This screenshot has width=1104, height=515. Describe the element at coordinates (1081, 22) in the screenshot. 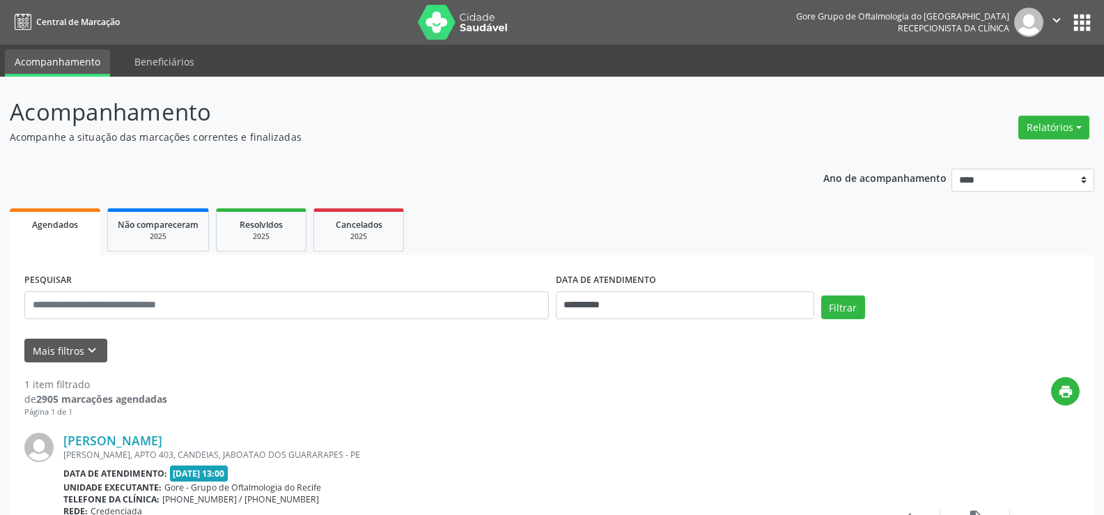

I see `button: apps` at that location.